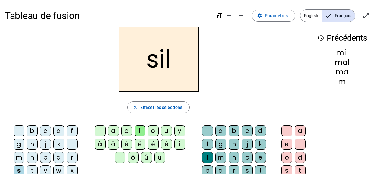 This screenshot has height=174, width=377. What do you see at coordinates (167, 131) in the screenshot?
I see `div: u` at bounding box center [167, 131].